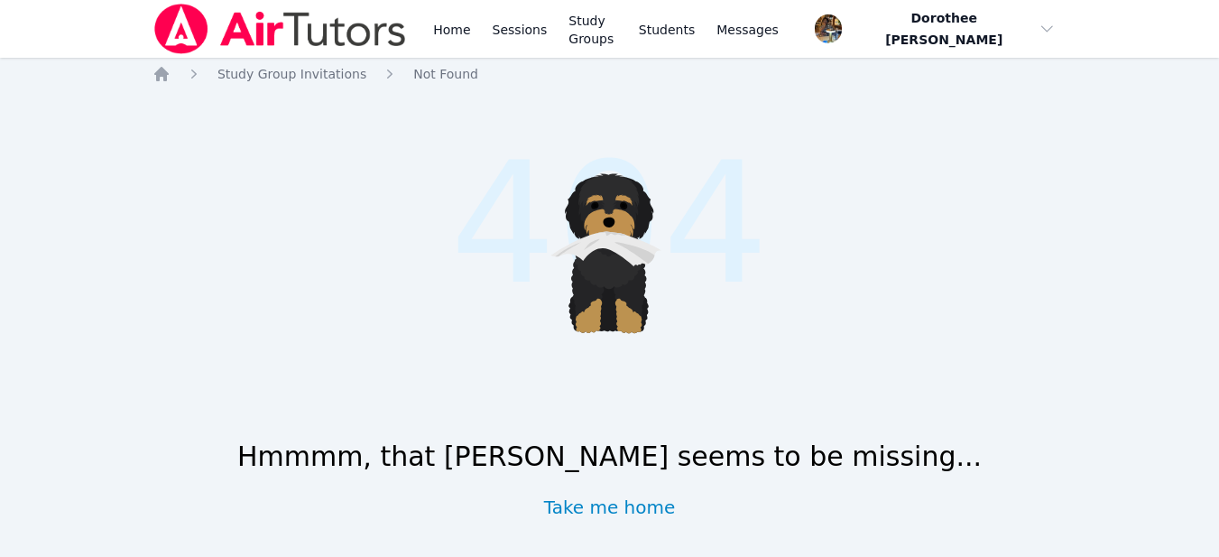  What do you see at coordinates (446, 74) in the screenshot?
I see `a: Not Found` at bounding box center [446, 74].